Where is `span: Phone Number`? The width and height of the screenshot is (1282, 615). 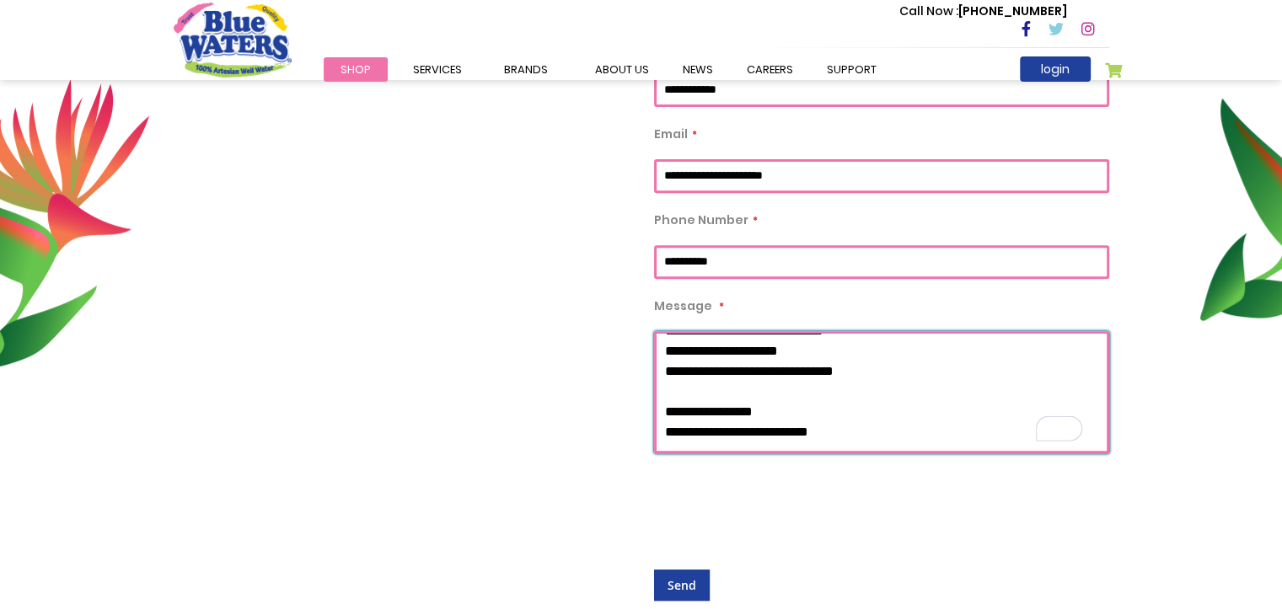
span: Phone Number is located at coordinates (701, 220).